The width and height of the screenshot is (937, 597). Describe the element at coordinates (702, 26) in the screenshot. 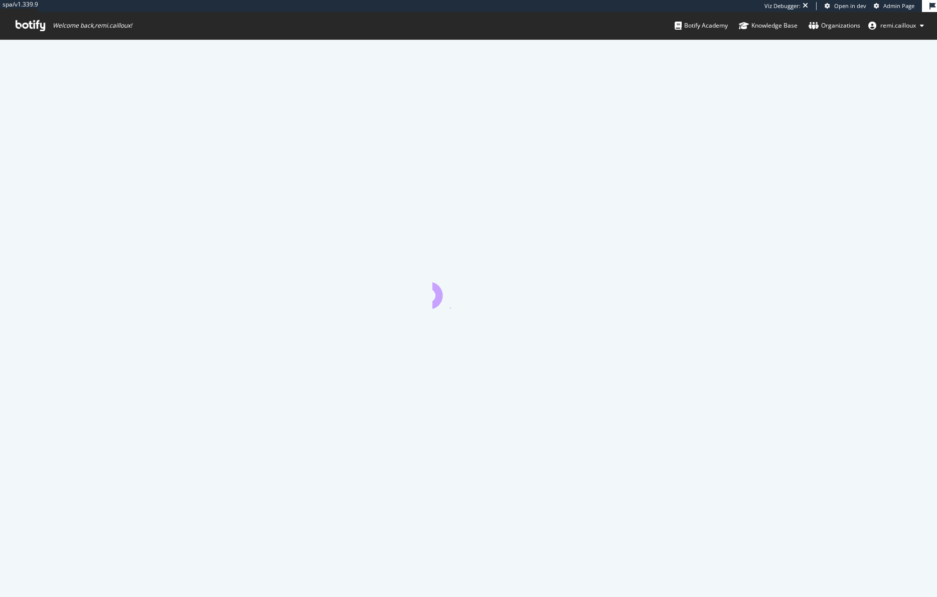

I see `a: Botify Academy` at that location.